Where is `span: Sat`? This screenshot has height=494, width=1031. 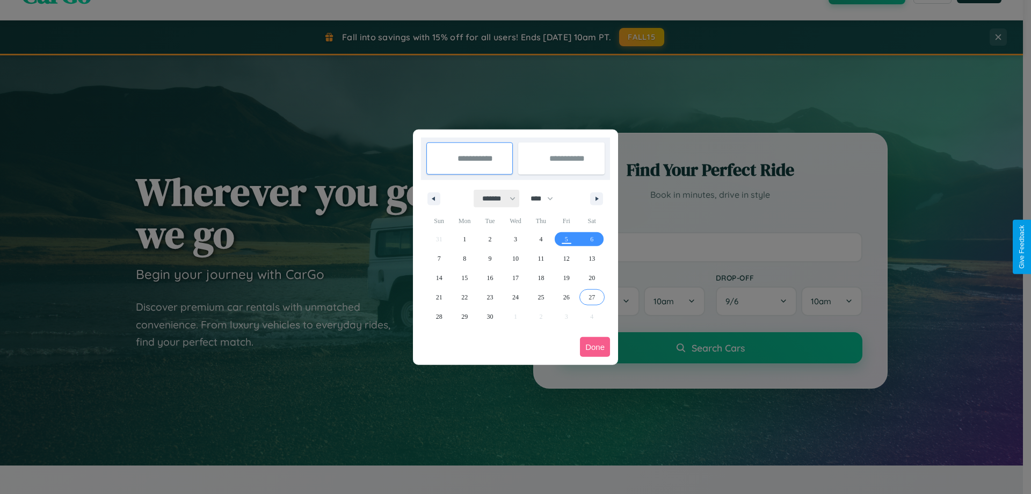
span: Sat is located at coordinates (592, 221).